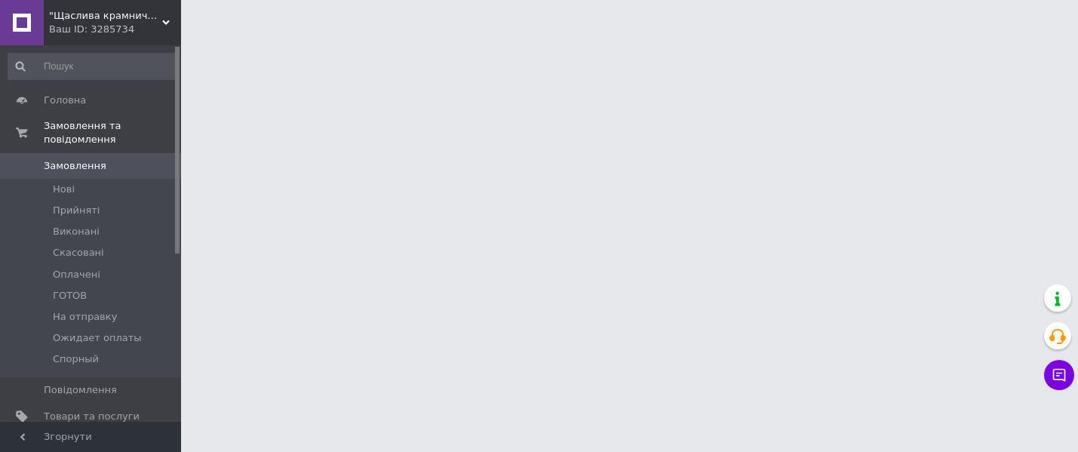 Image resolution: width=1078 pixels, height=452 pixels. What do you see at coordinates (93, 66) in the screenshot?
I see `input: Пошук` at bounding box center [93, 66].